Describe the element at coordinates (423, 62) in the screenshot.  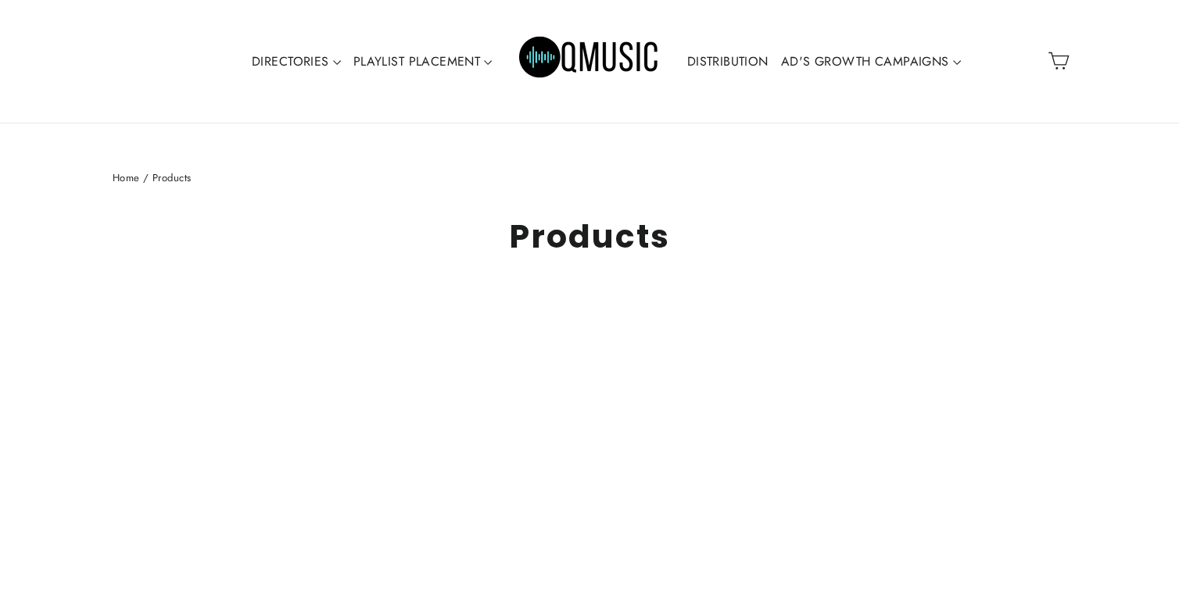
I see `a: PLAYLIST PLACEMENT` at that location.